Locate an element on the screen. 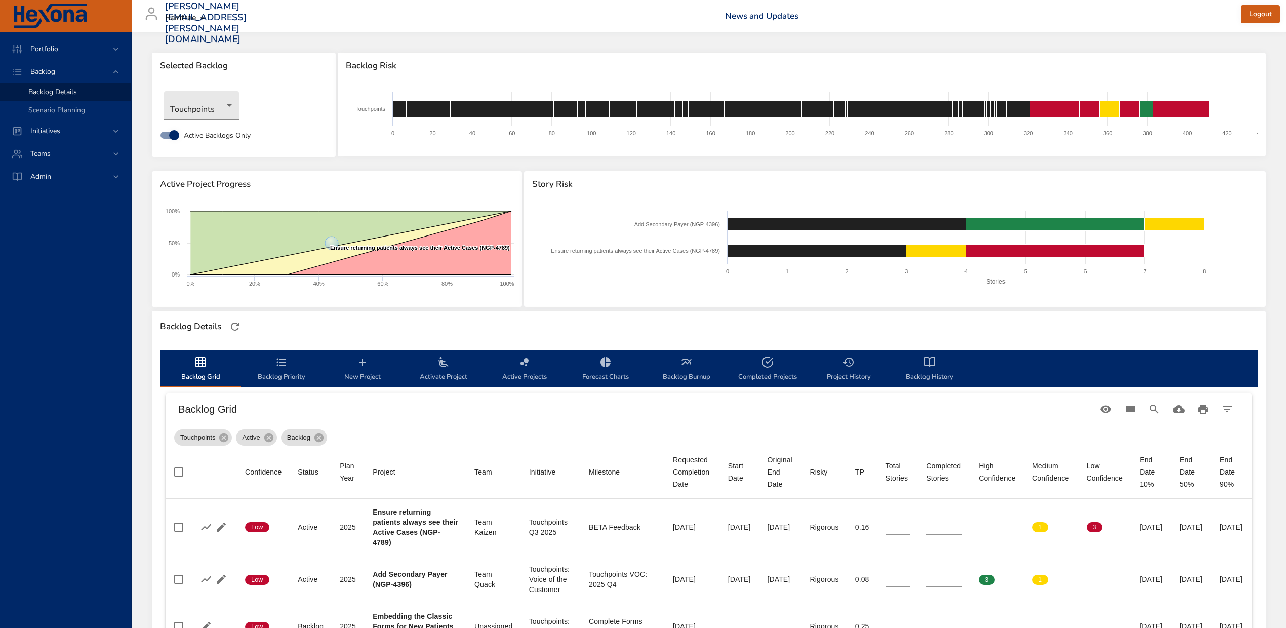 This screenshot has width=1286, height=628. text: 40 is located at coordinates (472, 133).